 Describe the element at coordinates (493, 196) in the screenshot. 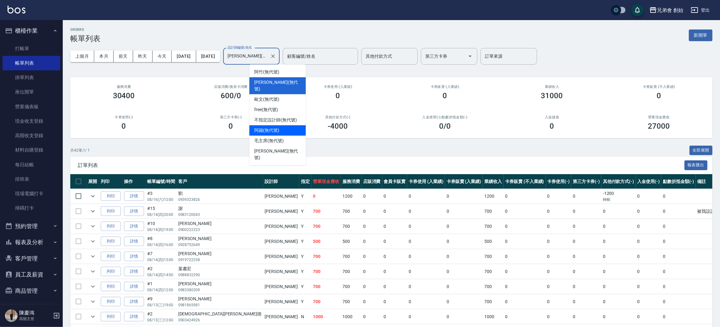

I see `td: 1200` at that location.